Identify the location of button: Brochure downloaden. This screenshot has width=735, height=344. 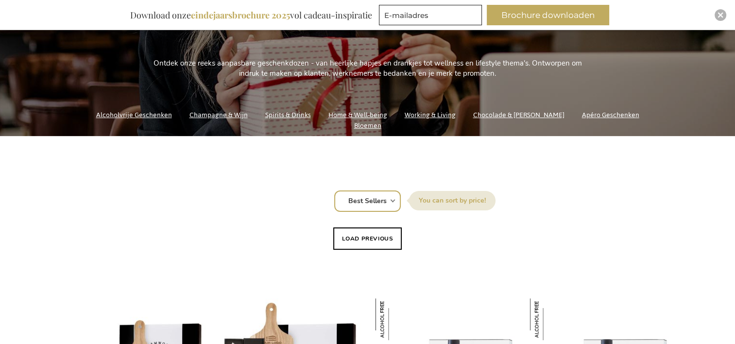
(548, 15).